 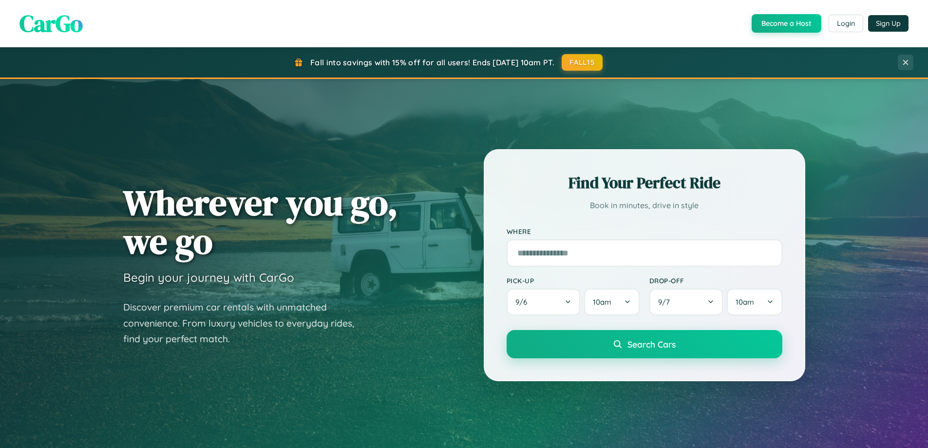 What do you see at coordinates (644, 231) in the screenshot?
I see `label: Where` at bounding box center [644, 231].